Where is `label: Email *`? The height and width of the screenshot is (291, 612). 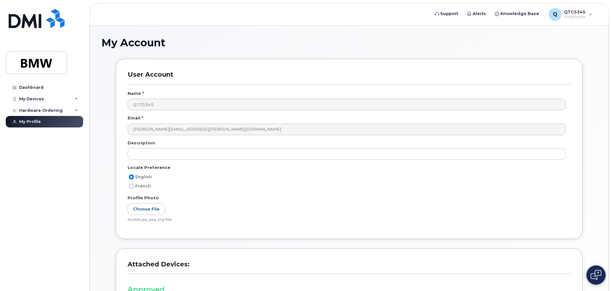 label: Email * is located at coordinates (135, 118).